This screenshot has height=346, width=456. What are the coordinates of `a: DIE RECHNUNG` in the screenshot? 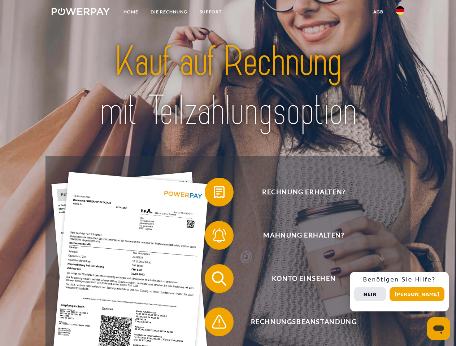 It's located at (169, 12).